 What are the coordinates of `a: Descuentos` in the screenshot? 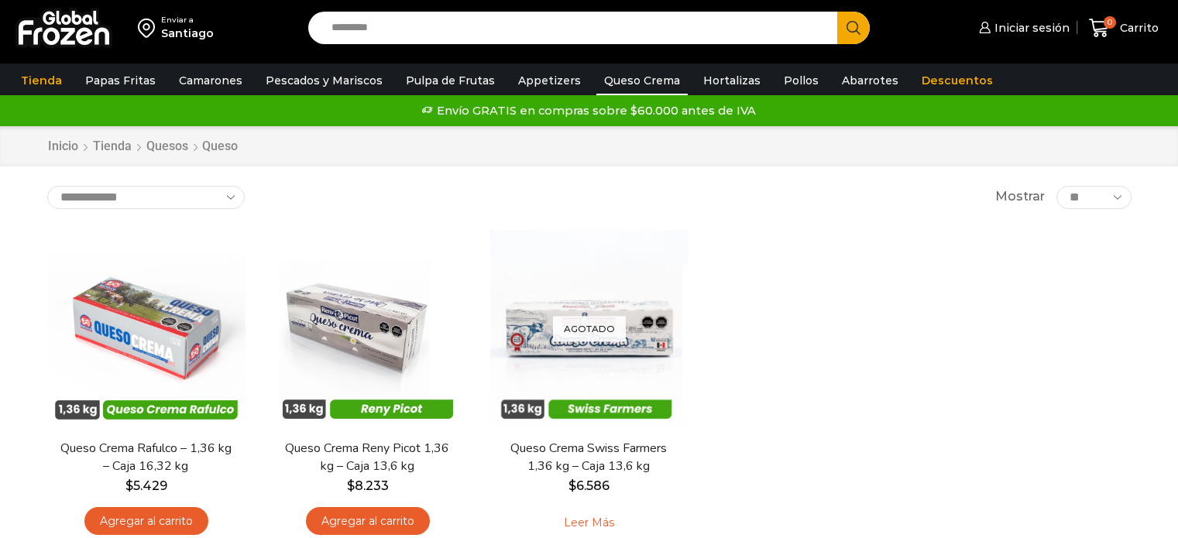 It's located at (957, 81).